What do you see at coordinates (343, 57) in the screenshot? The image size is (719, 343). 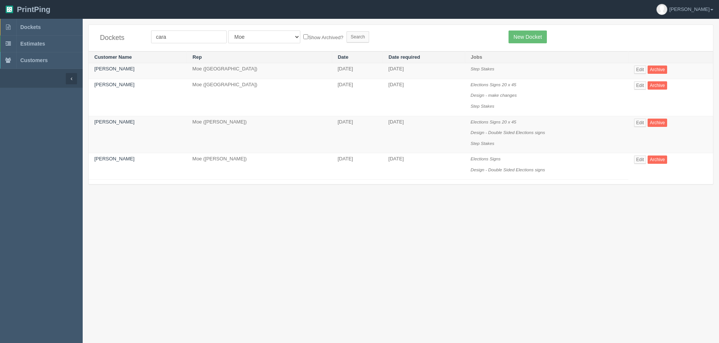 I see `a: Date` at bounding box center [343, 57].